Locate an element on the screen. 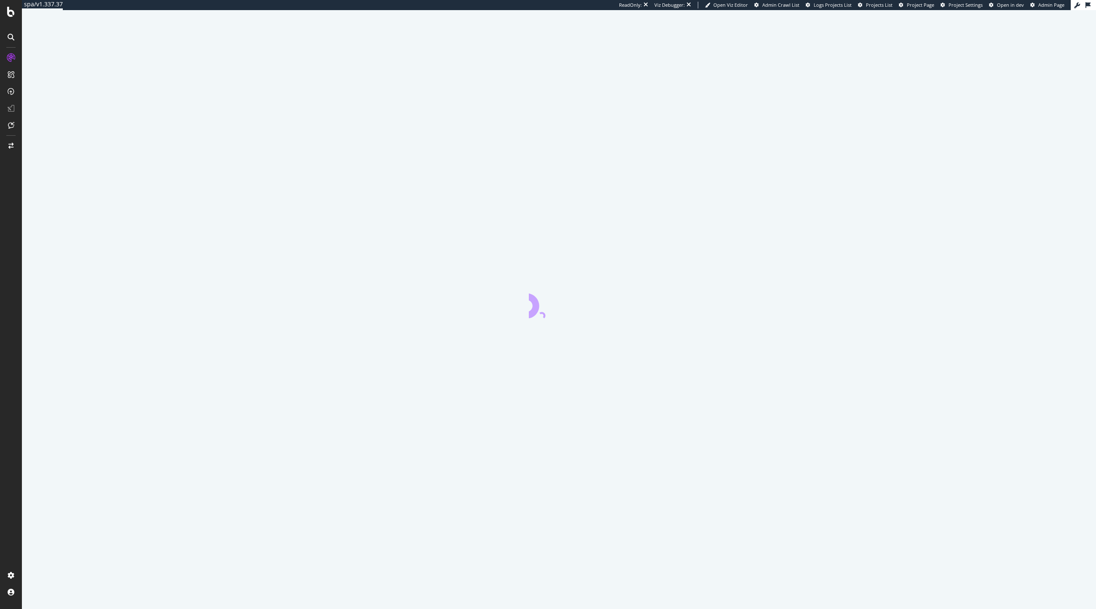  span: Open Viz Editor is located at coordinates (730, 5).